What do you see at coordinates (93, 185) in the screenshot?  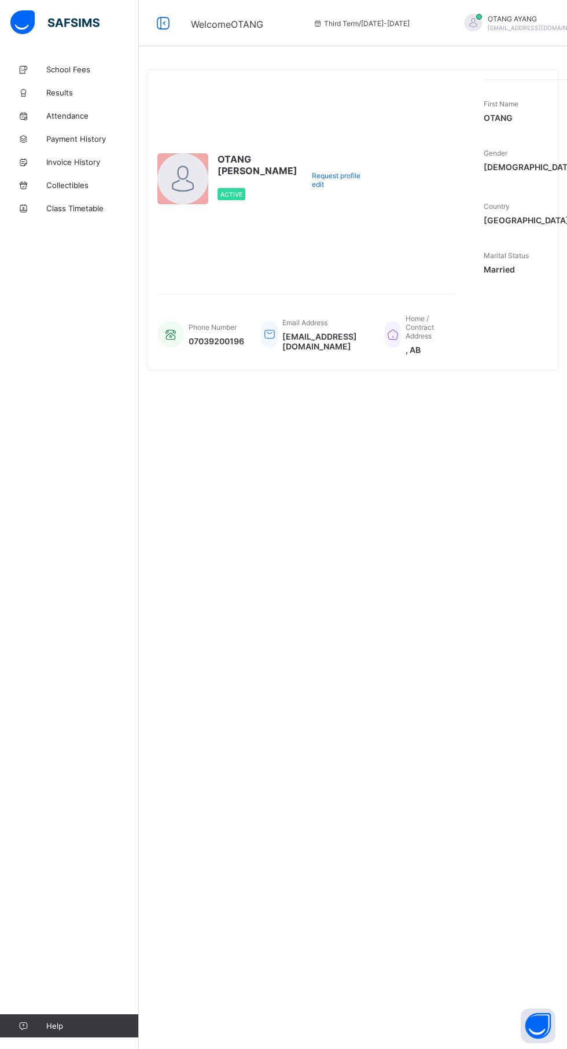 I see `span: Collectibles` at bounding box center [93, 185].